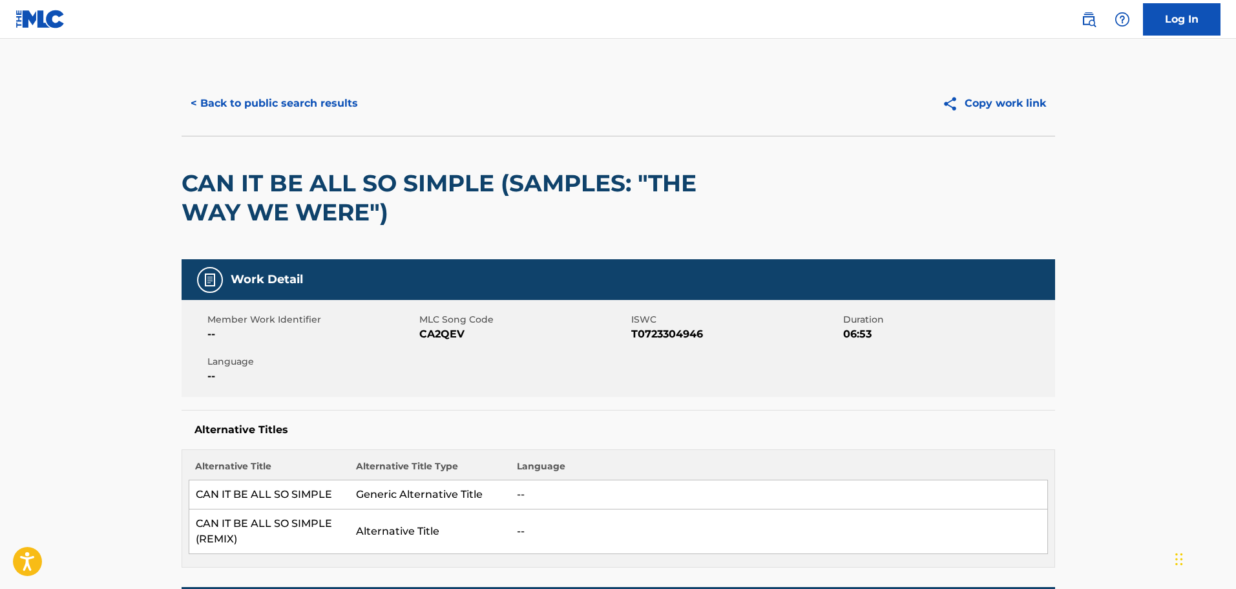  Describe the element at coordinates (1089, 19) in the screenshot. I see `img: search` at that location.